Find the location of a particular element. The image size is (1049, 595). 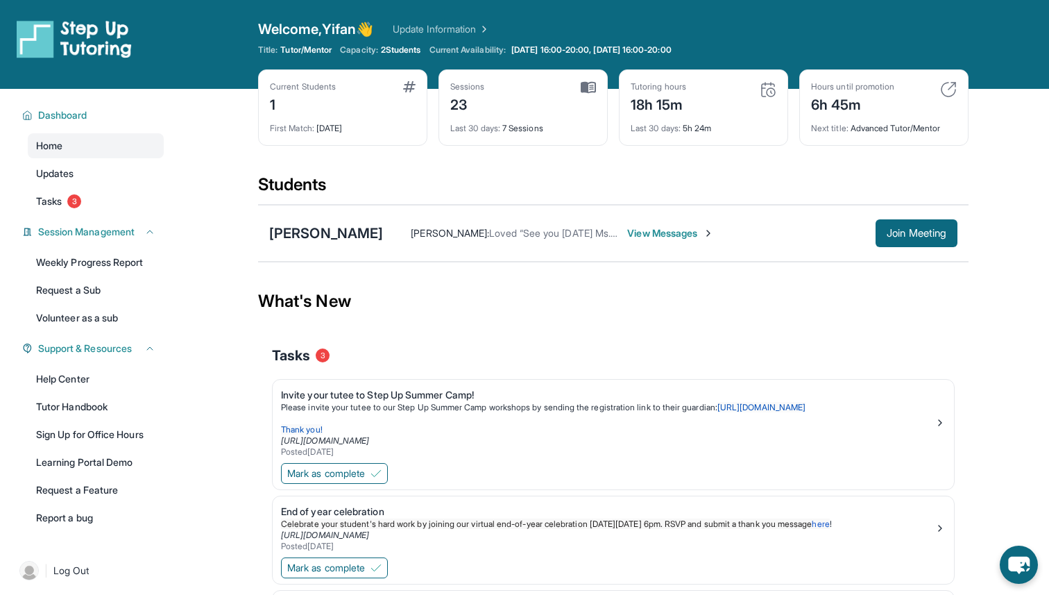

span: Tutor/Mentor is located at coordinates (306, 50).